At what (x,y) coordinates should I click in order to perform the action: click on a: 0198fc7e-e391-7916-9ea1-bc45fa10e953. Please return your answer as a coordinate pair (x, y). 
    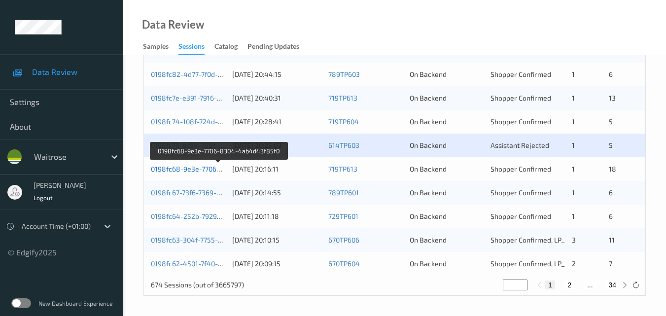
    Looking at the image, I should click on (215, 98).